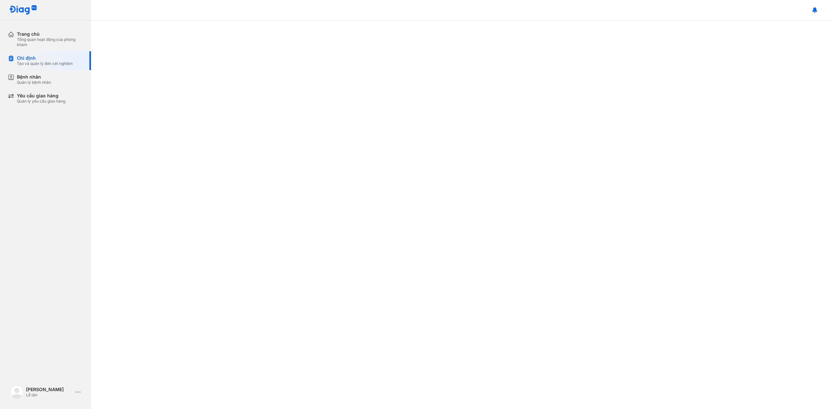 Image resolution: width=832 pixels, height=409 pixels. What do you see at coordinates (45, 64) in the screenshot?
I see `div: Tạo và quản lý đơn xét nghiệm` at bounding box center [45, 64].